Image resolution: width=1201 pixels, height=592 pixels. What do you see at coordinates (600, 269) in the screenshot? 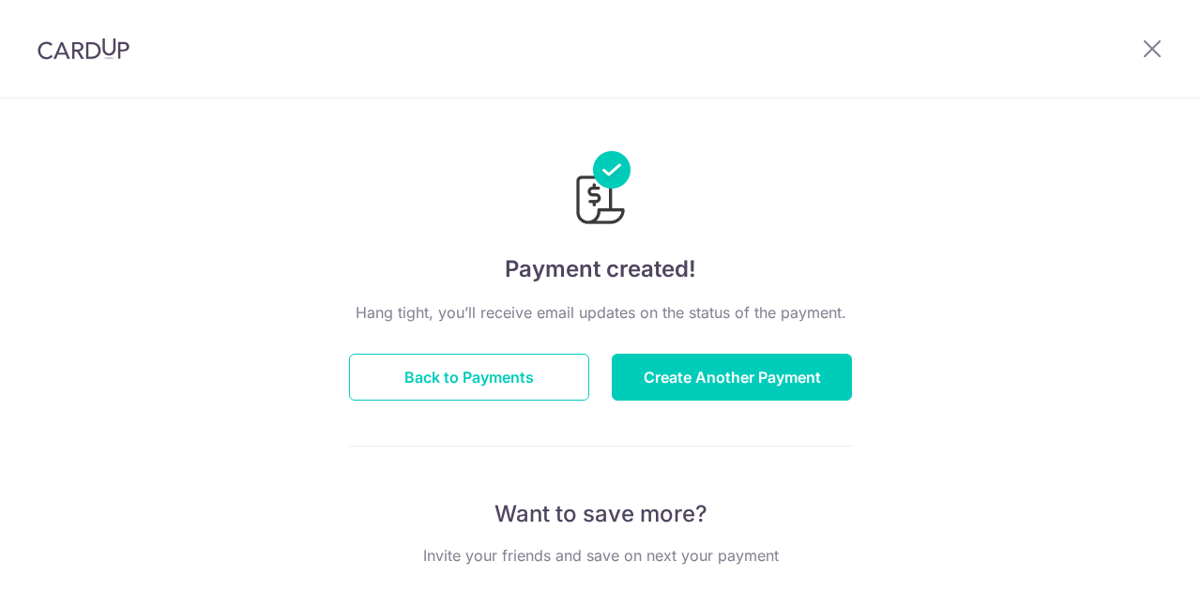
I see `h4: Payment created!` at bounding box center [600, 269].